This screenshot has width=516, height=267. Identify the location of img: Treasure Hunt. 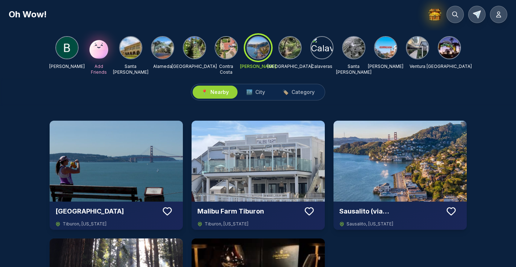
(435, 14).